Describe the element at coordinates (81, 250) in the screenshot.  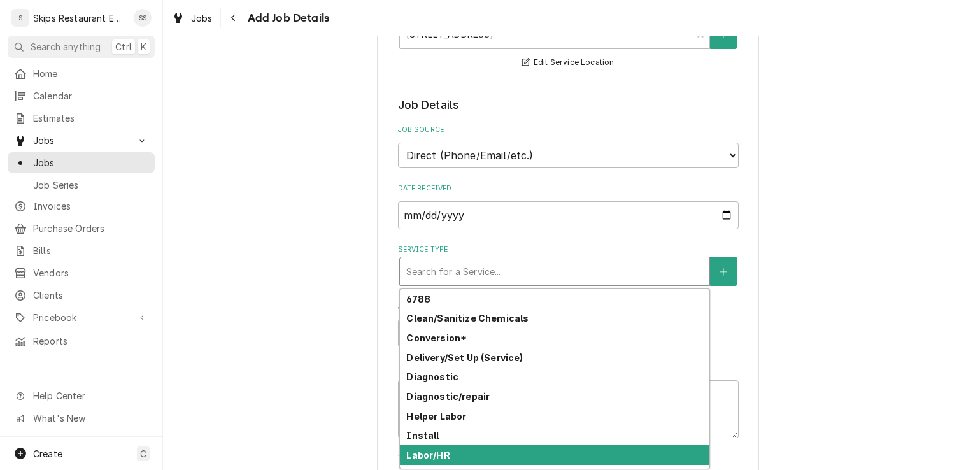
I see `a: Bills` at that location.